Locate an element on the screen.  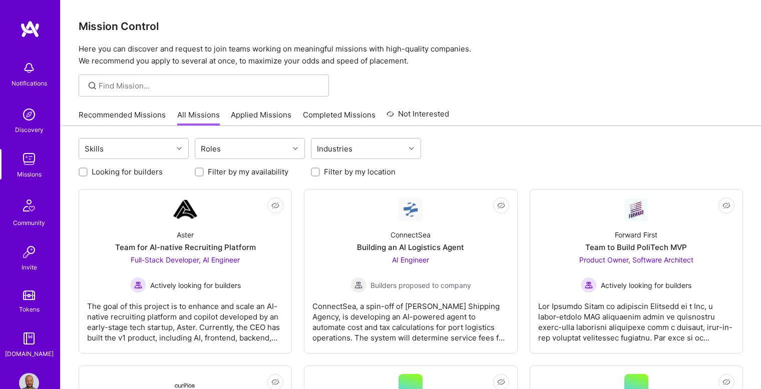
img: tokens is located at coordinates (29, 295).